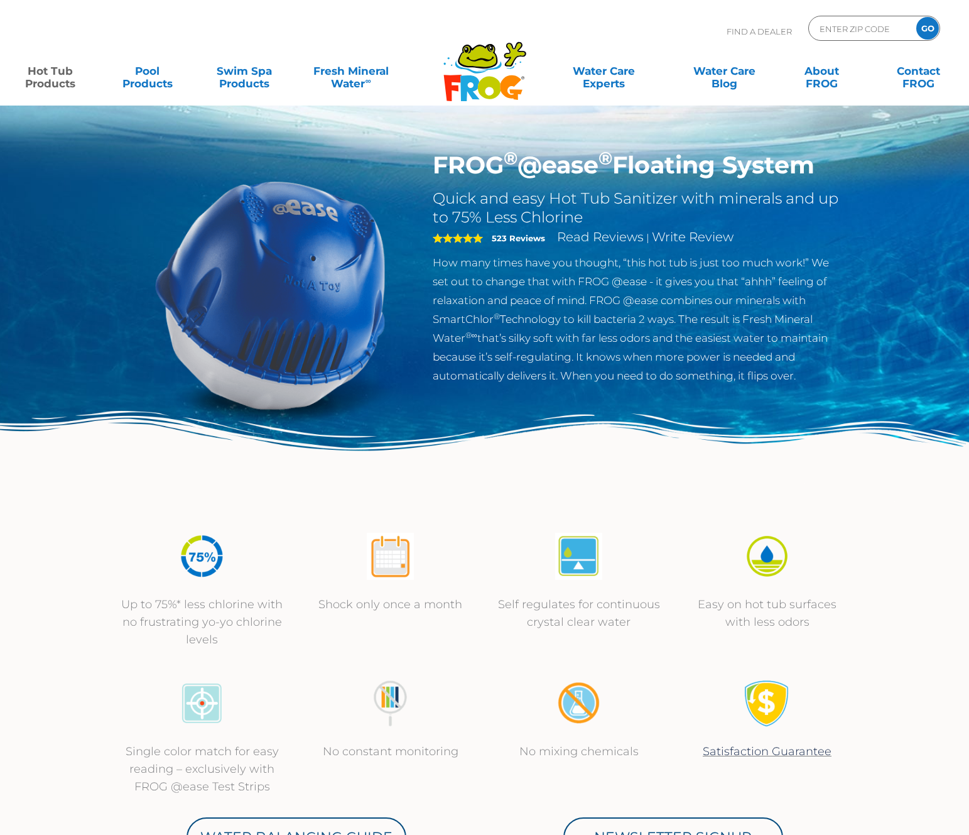  Describe the element at coordinates (579, 613) in the screenshot. I see `p: Self regulates for continuous crystal clear water` at that location.